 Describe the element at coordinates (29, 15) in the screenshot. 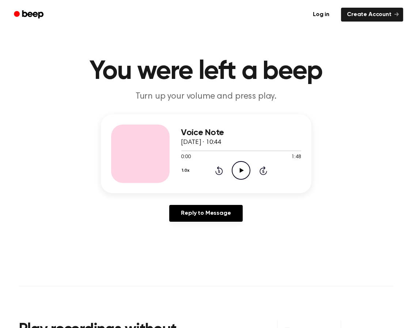

I see `a: Beep` at that location.